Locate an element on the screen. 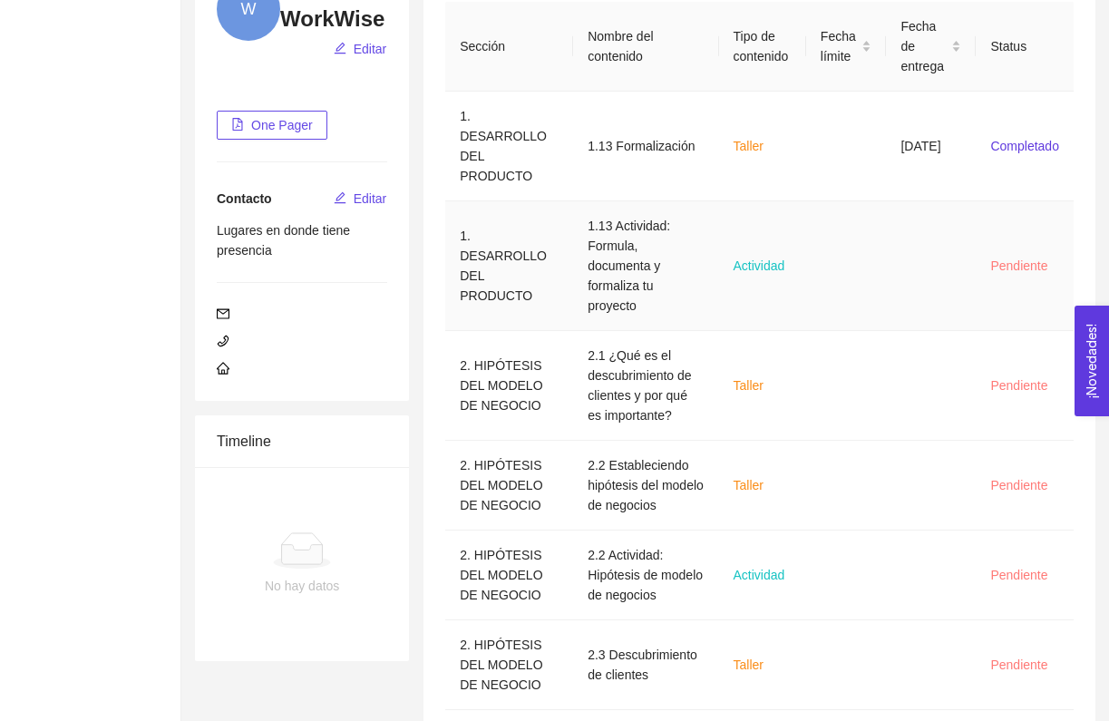 The height and width of the screenshot is (721, 1109). td: 2.1 ¿Qué es el descubrimiento de clientes y por qué es importante? is located at coordinates (646, 385).